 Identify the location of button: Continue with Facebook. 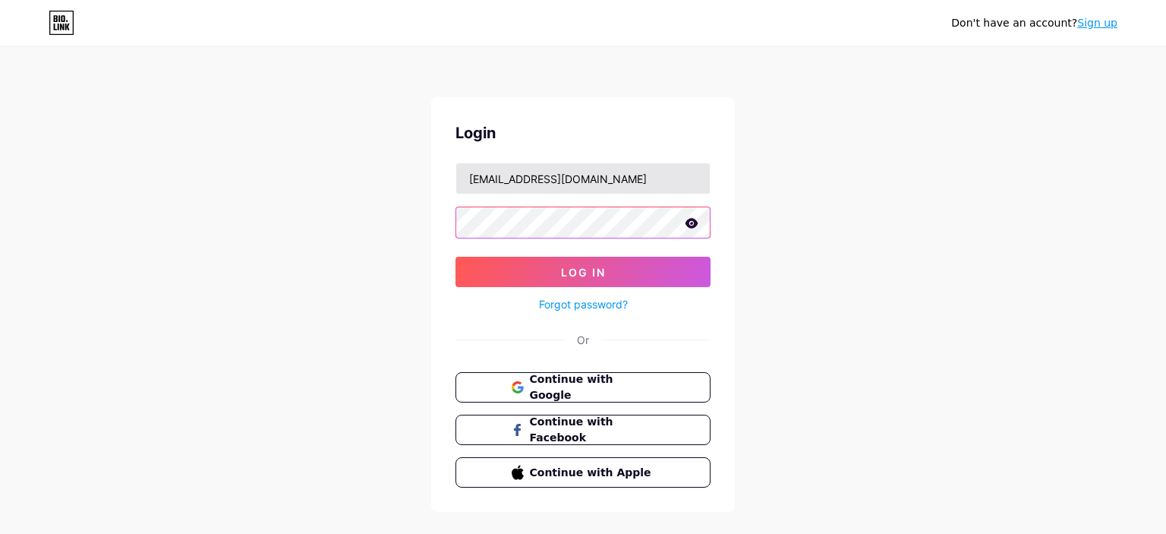
(583, 430).